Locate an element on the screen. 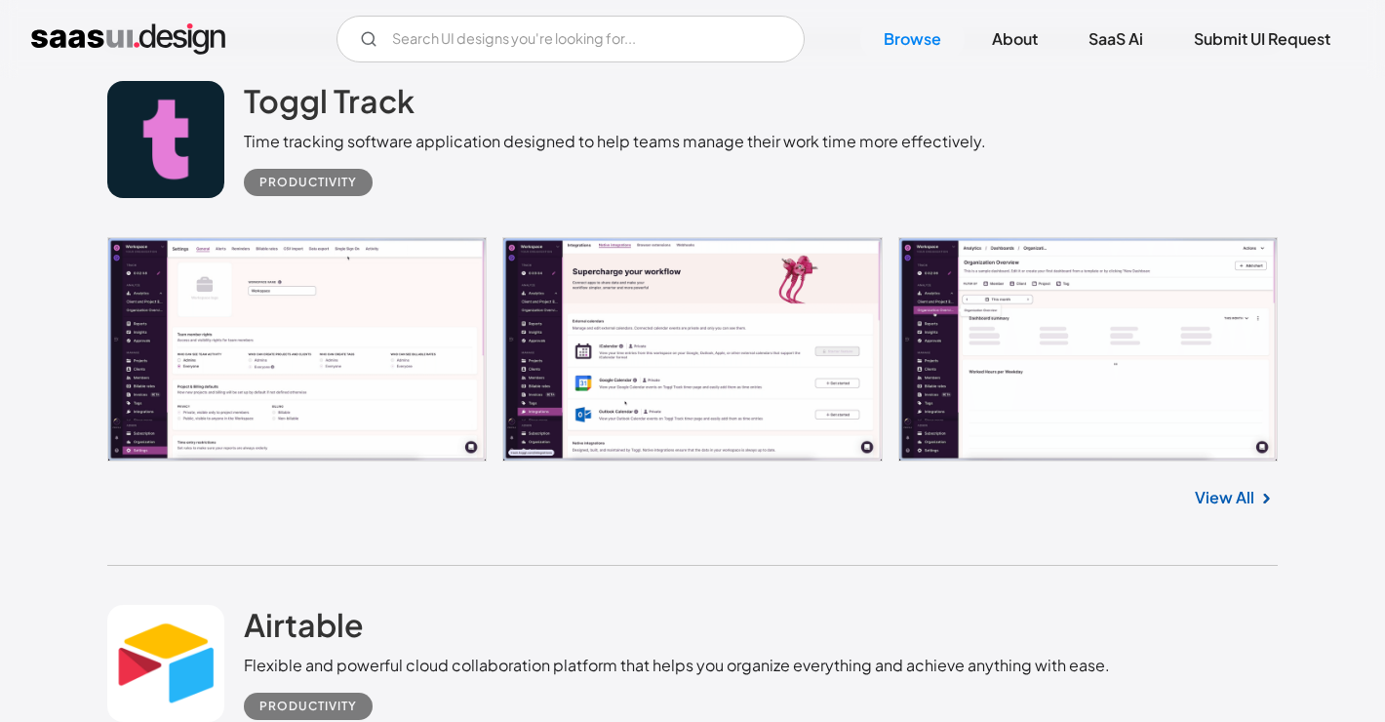  a: Browse is located at coordinates (912, 39).